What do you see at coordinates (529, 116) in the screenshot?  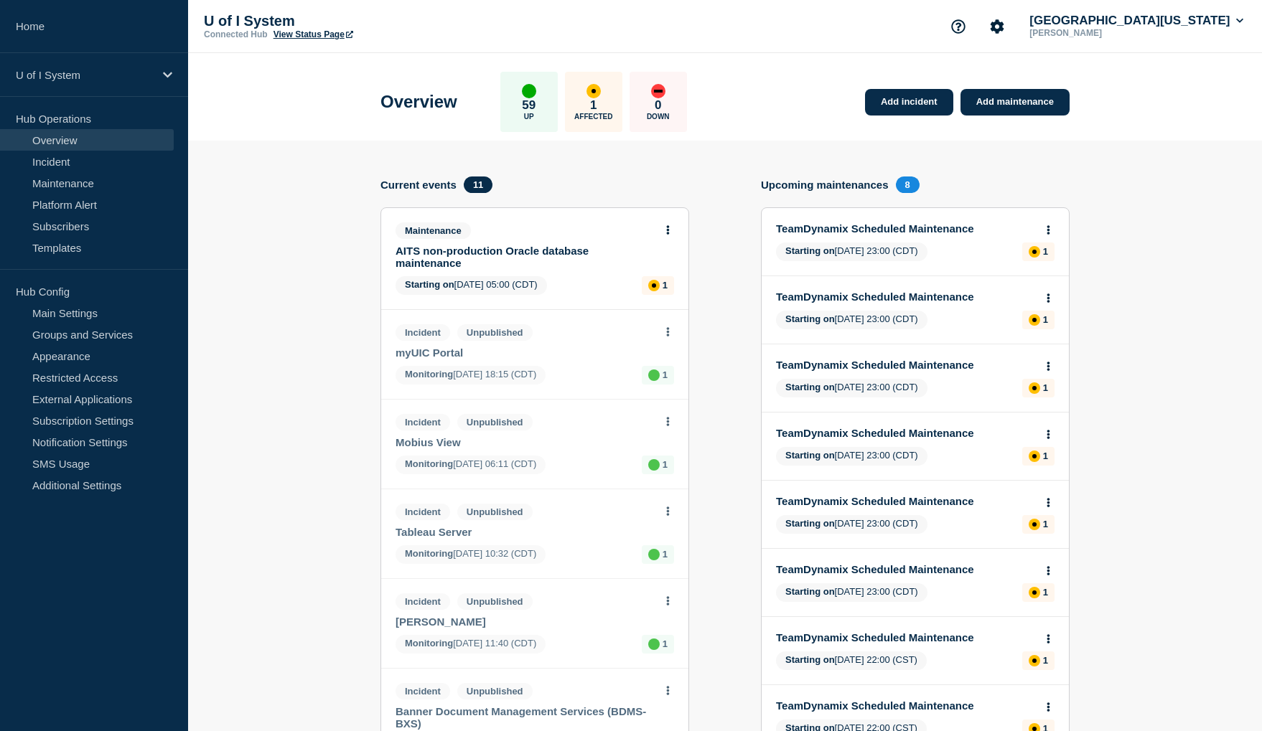 I see `p: Up` at bounding box center [529, 116].